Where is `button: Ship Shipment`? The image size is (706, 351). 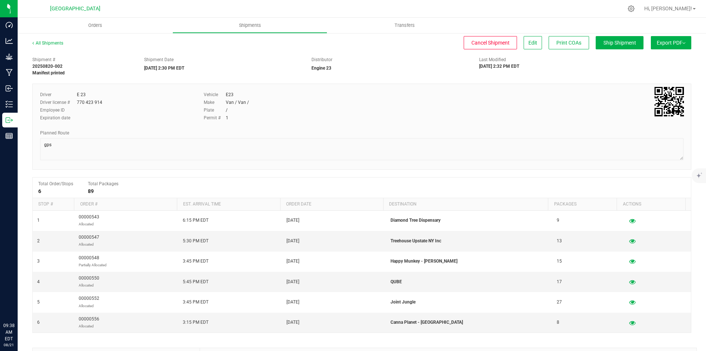 button: Ship Shipment is located at coordinates (620, 43).